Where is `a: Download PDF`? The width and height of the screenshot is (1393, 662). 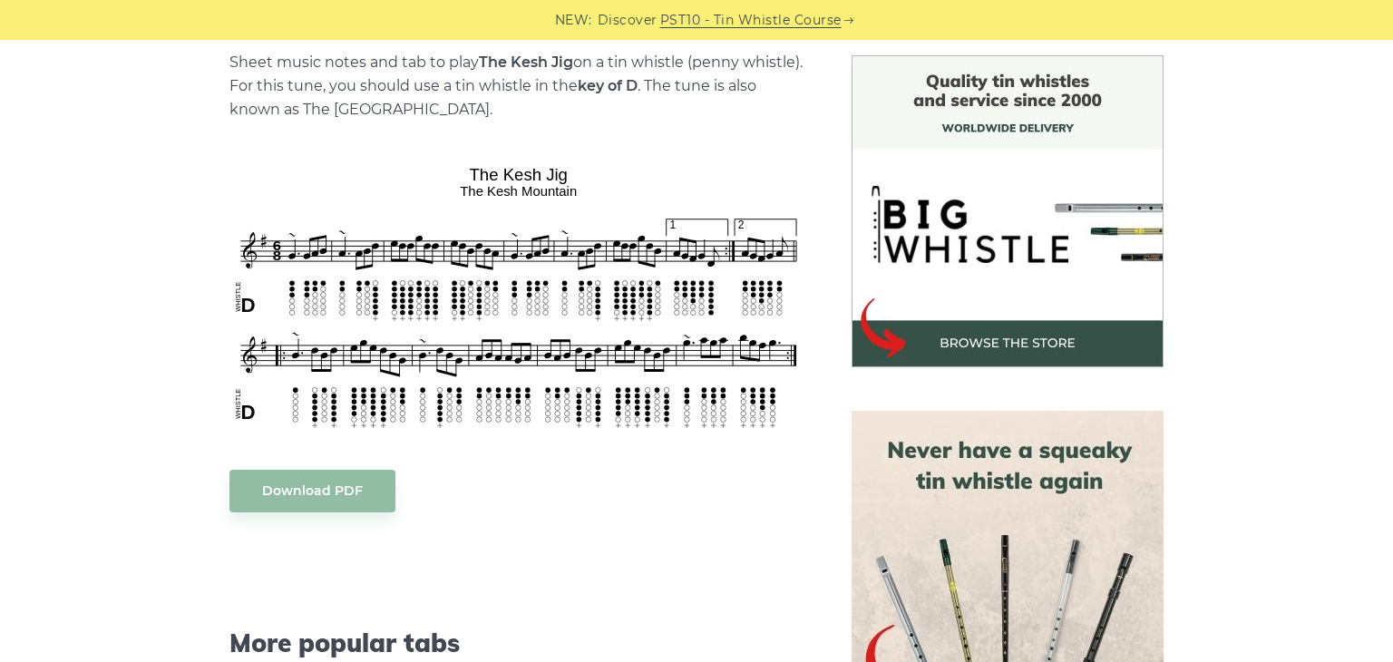
a: Download PDF is located at coordinates (312, 491).